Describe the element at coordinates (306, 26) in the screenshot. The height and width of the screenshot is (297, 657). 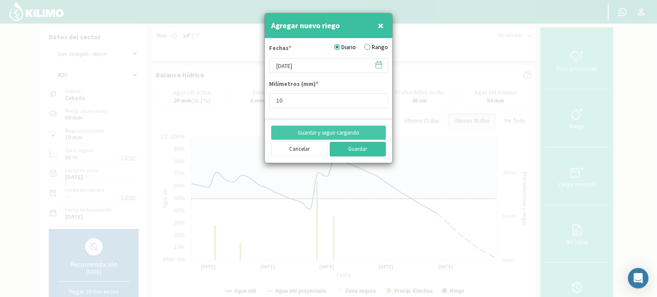
I see `h4: Agregar nuevo riego` at that location.